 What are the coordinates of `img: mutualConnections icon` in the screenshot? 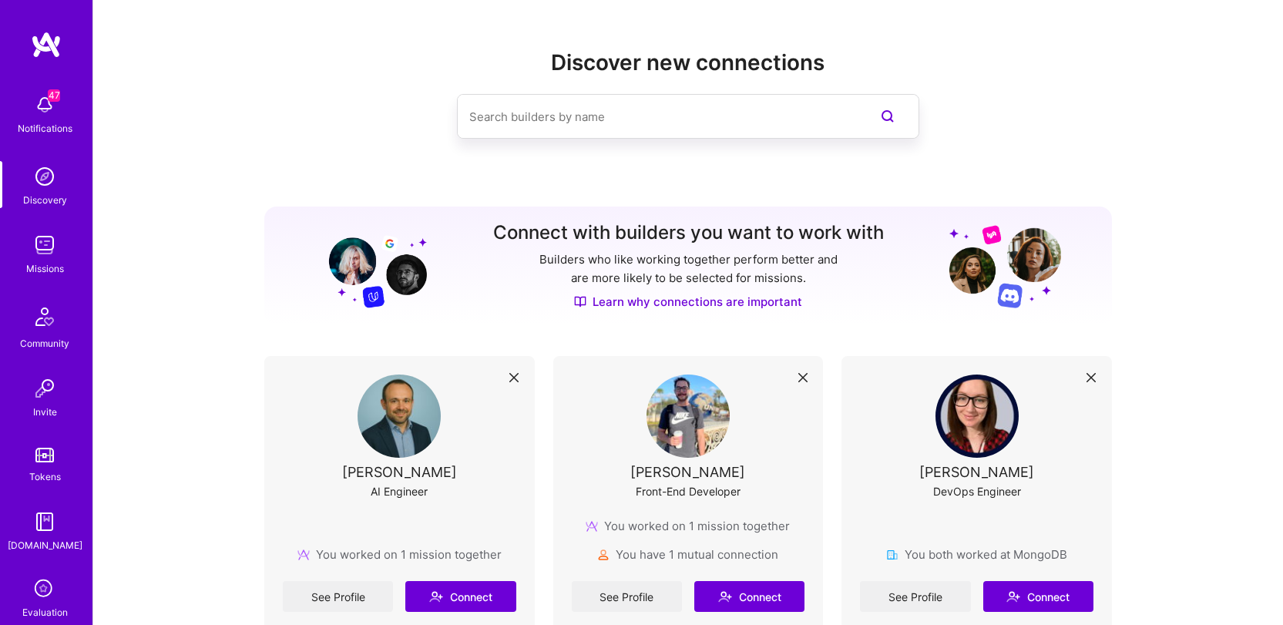 It's located at (603, 555).